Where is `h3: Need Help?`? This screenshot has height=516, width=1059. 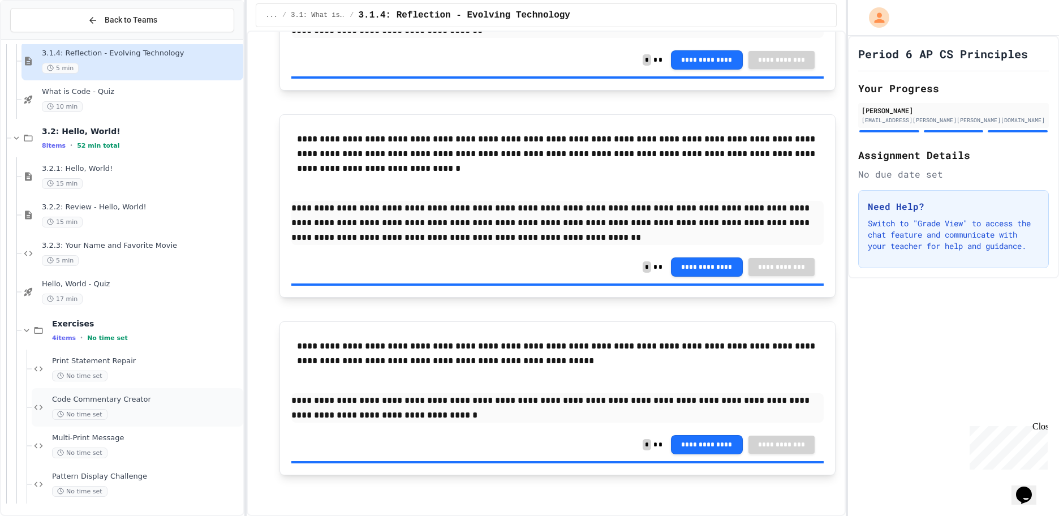
h3: Need Help? is located at coordinates (953, 206).